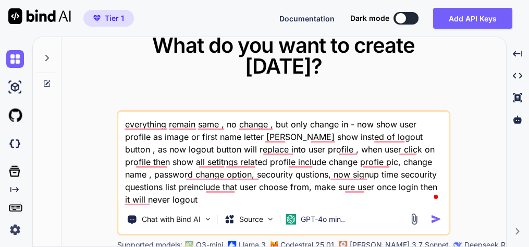 The width and height of the screenshot is (529, 247). What do you see at coordinates (208, 218) in the screenshot?
I see `img: Pick Tools` at bounding box center [208, 218].